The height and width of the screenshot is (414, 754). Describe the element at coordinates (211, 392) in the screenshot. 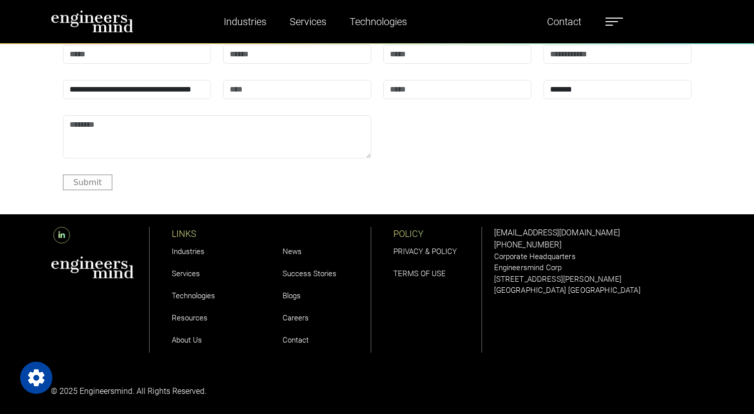

I see `p: © 2025 Engineersmind. All Rights Reserved.` at that location.